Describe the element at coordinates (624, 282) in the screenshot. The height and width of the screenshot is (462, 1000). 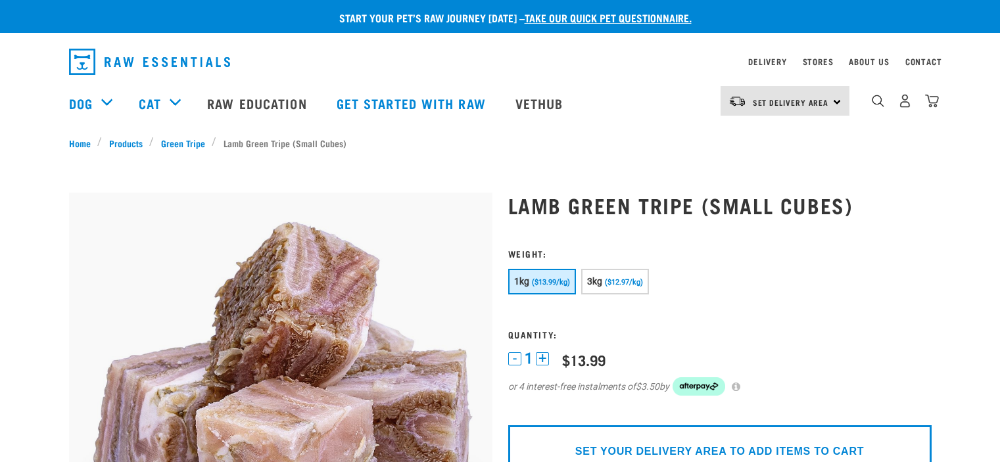
I see `span: ($12.97/kg)` at that location.